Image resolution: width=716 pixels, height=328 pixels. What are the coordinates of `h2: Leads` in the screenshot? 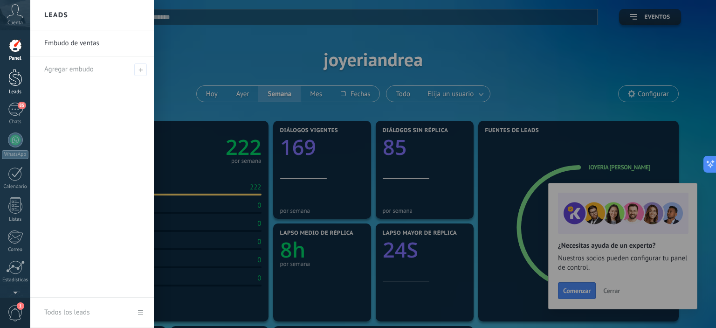 It's located at (56, 15).